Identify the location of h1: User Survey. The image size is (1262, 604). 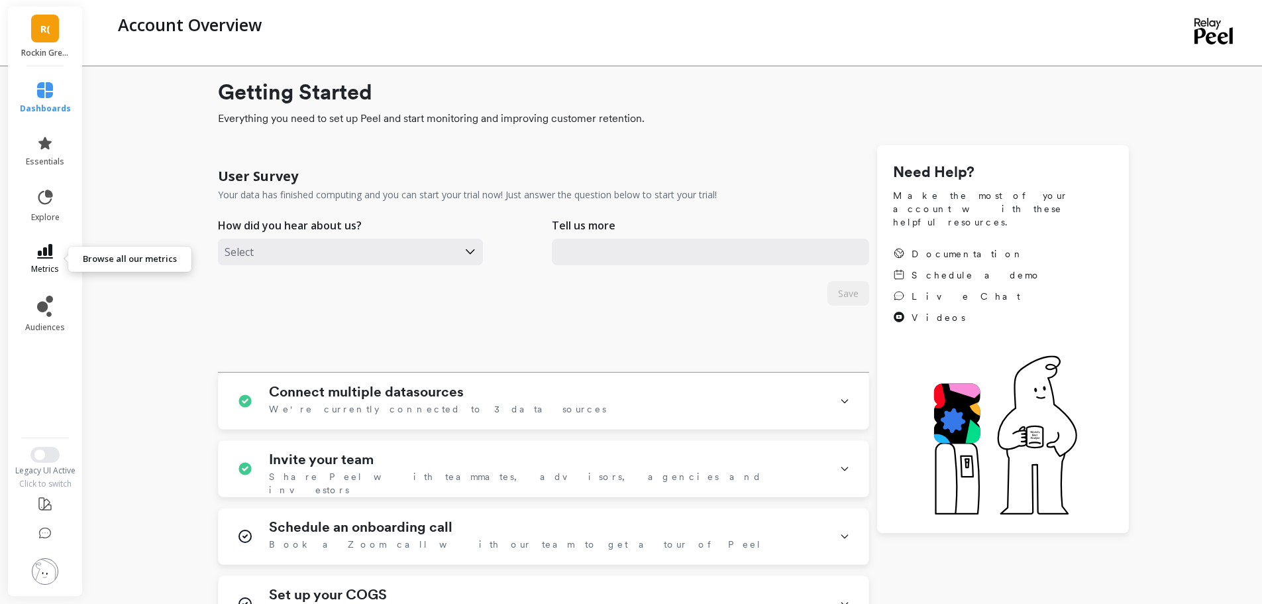
(258, 176).